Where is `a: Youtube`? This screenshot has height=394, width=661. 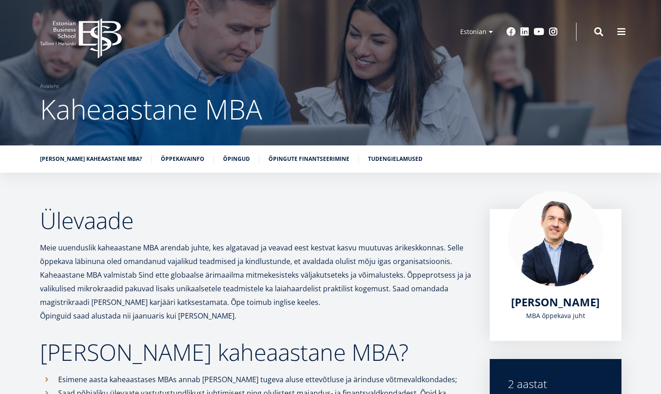 a: Youtube is located at coordinates (538, 32).